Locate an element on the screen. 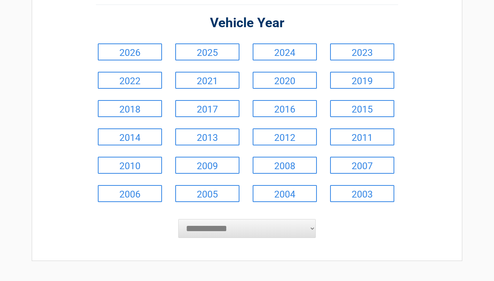 The width and height of the screenshot is (494, 281). a: 2008 is located at coordinates (285, 165).